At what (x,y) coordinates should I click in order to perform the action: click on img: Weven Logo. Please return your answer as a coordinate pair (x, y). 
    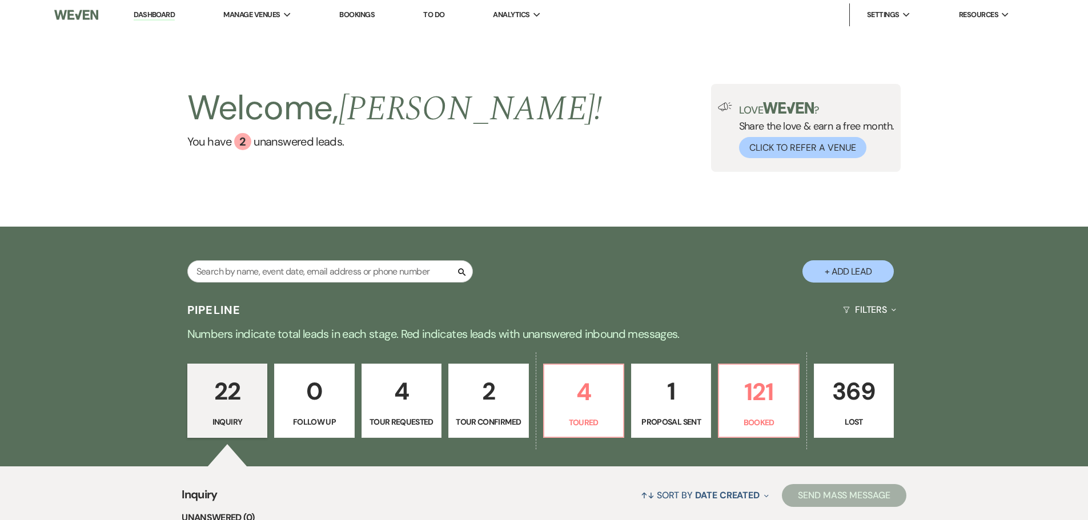
    Looking at the image, I should click on (76, 15).